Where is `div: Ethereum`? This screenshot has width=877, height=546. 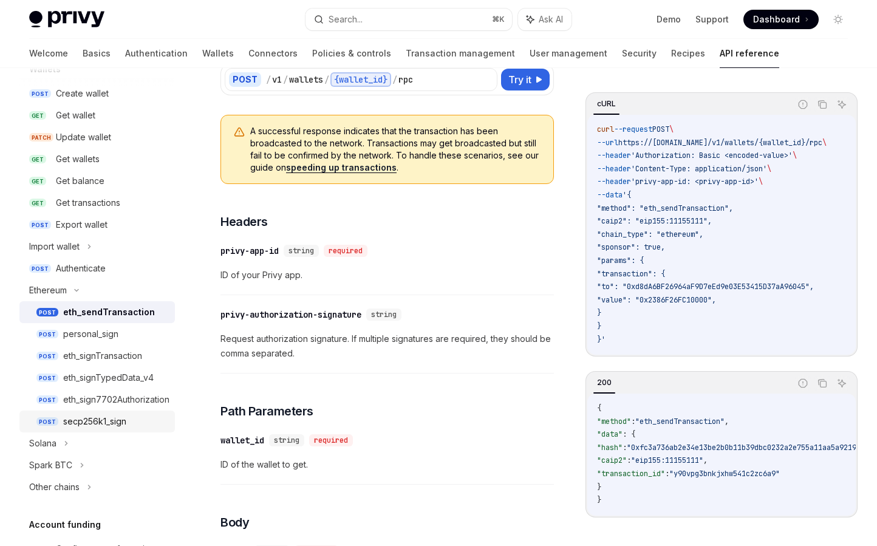 div: Ethereum is located at coordinates (48, 290).